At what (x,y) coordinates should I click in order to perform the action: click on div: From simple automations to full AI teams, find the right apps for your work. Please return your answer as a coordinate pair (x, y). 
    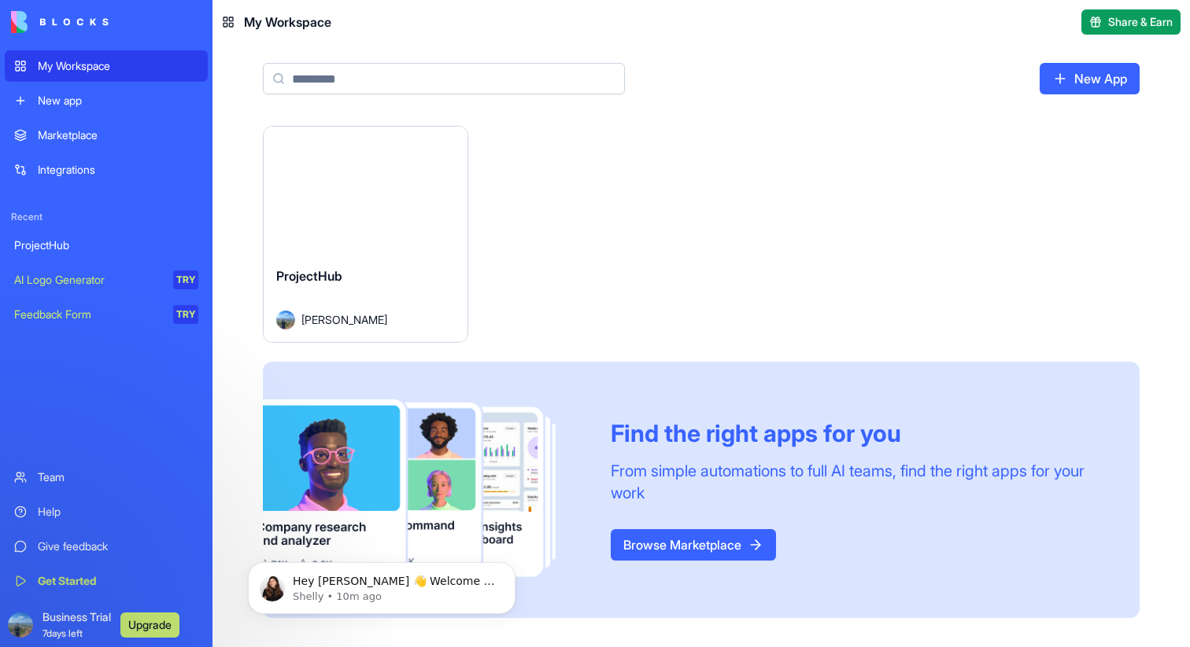
    Looking at the image, I should click on (856, 482).